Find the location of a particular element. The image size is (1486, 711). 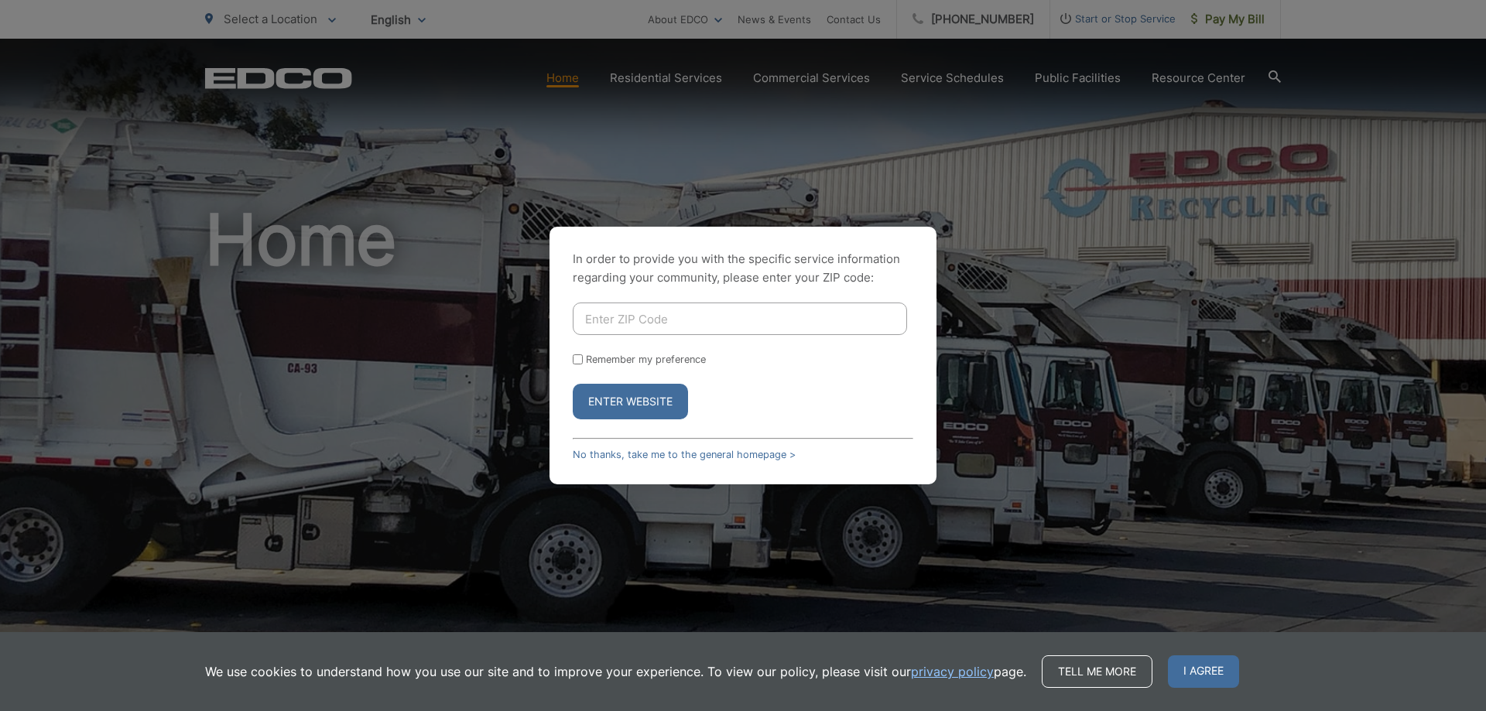

p: In order to provide you with the specific service information regarding your community, please en... is located at coordinates (743, 268).